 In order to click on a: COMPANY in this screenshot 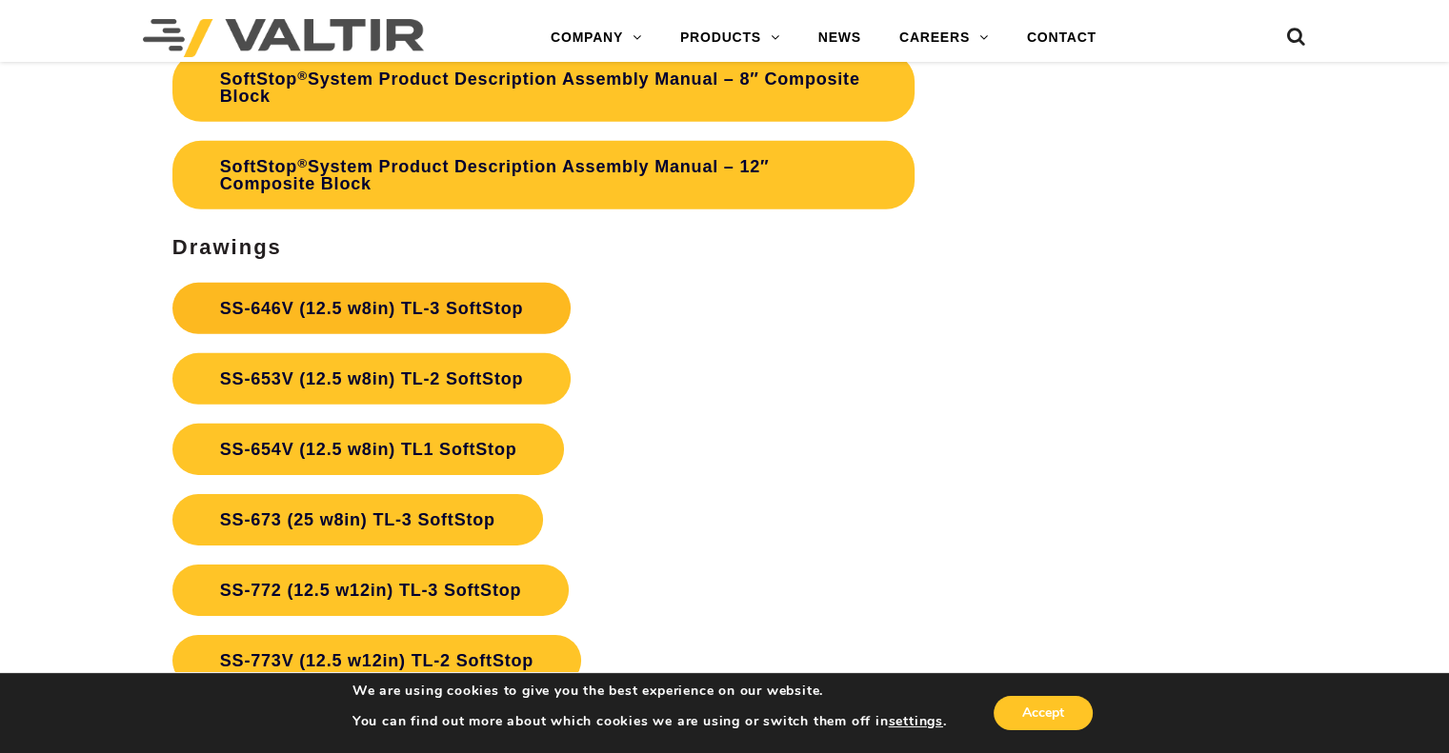, I will do `click(596, 38)`.